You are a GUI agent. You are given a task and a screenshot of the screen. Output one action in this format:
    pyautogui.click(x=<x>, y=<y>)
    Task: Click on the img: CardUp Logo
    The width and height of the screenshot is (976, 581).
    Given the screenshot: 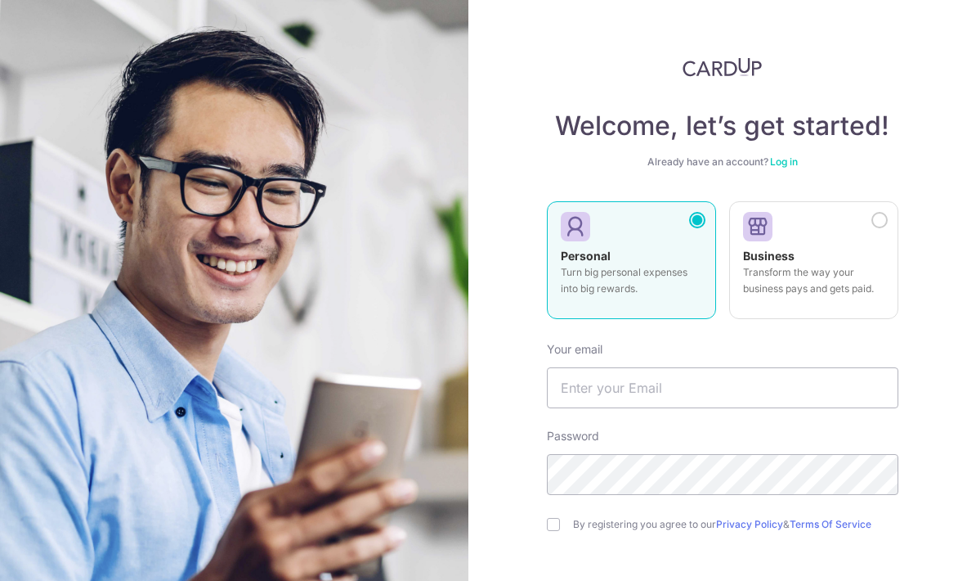 What is the action you would take?
    pyautogui.click(x=723, y=67)
    